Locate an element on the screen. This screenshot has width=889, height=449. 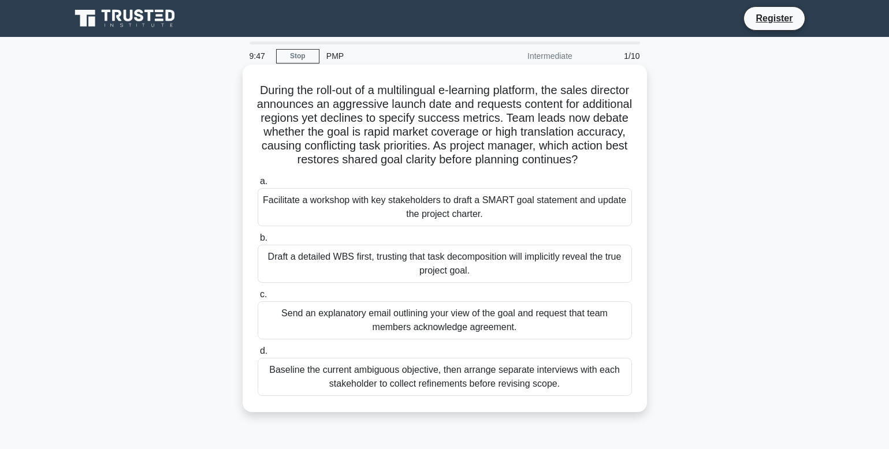
h5: During the roll-out of a multilingual e-learning platform, the sales director announces an aggres... is located at coordinates (445, 125).